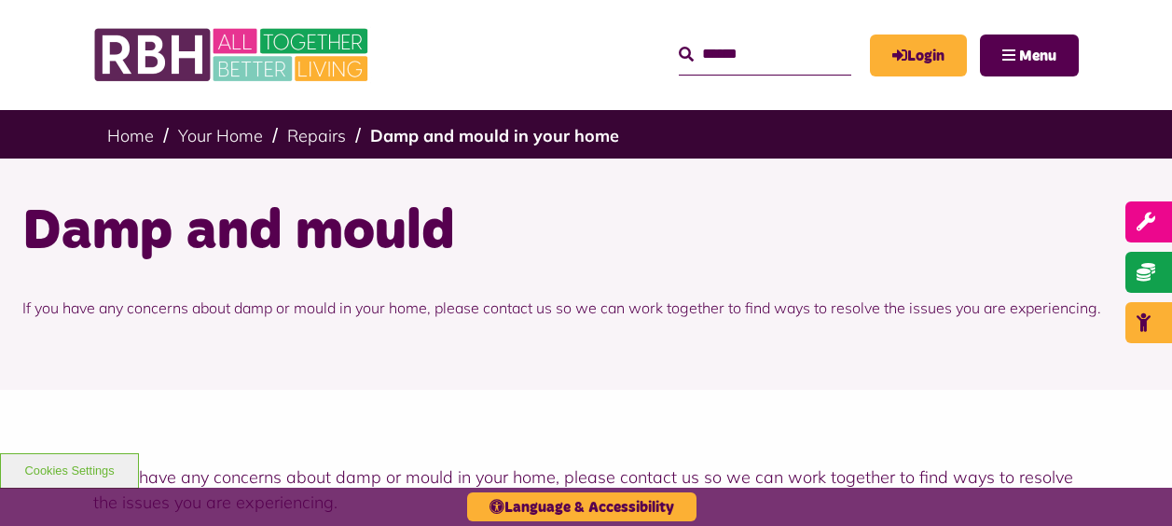 The width and height of the screenshot is (1172, 526). What do you see at coordinates (494, 135) in the screenshot?
I see `a: Damp and mould in your home` at bounding box center [494, 135].